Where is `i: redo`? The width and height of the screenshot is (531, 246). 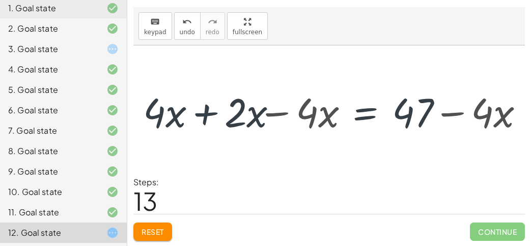
i: redo is located at coordinates (212, 22).